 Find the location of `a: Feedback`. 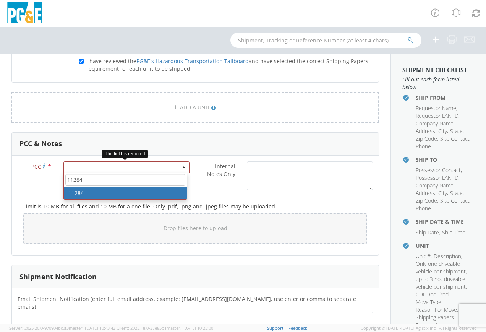

a: Feedback is located at coordinates (298, 328).